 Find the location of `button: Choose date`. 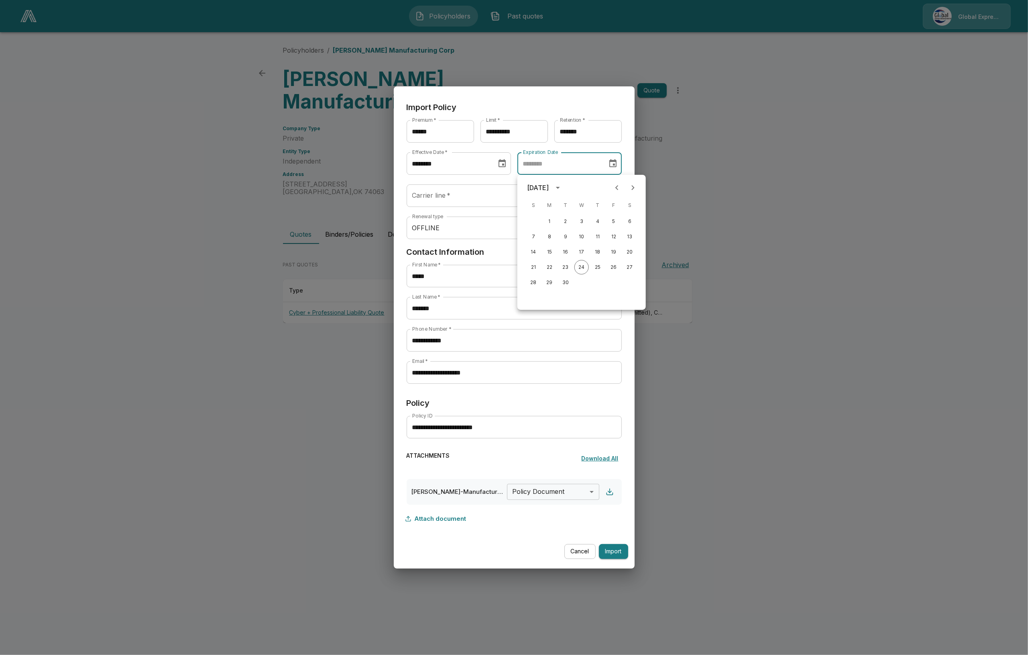

button: Choose date is located at coordinates (613, 163).